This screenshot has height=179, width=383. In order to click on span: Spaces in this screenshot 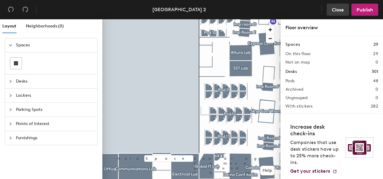, I will do `click(55, 45)`.